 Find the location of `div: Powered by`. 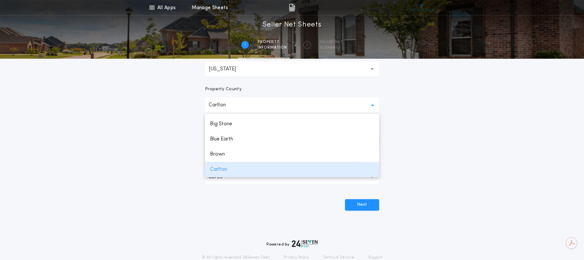

div: Powered by is located at coordinates (292, 243).